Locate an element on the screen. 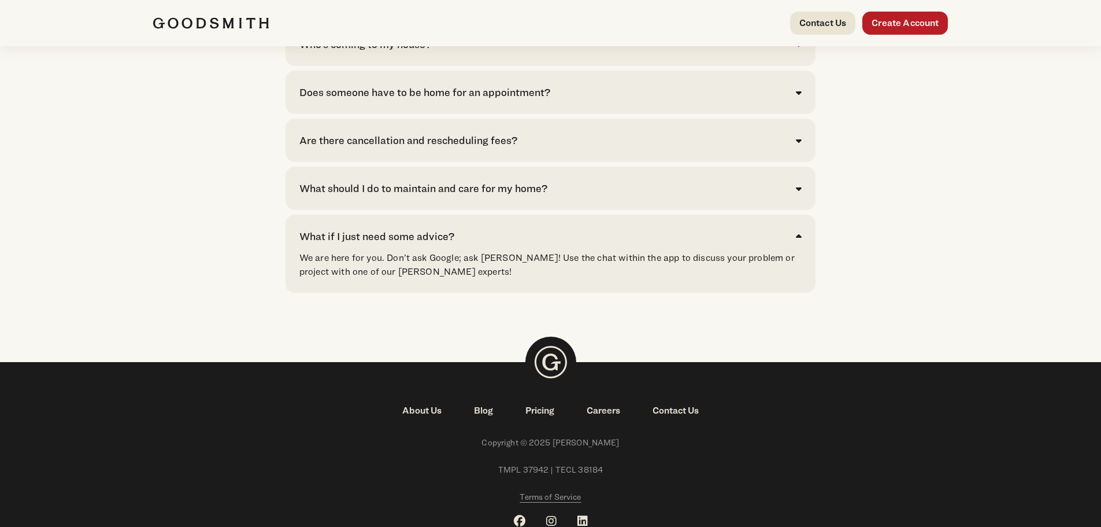 The height and width of the screenshot is (527, 1101). span: Terms of Service is located at coordinates (550, 496).